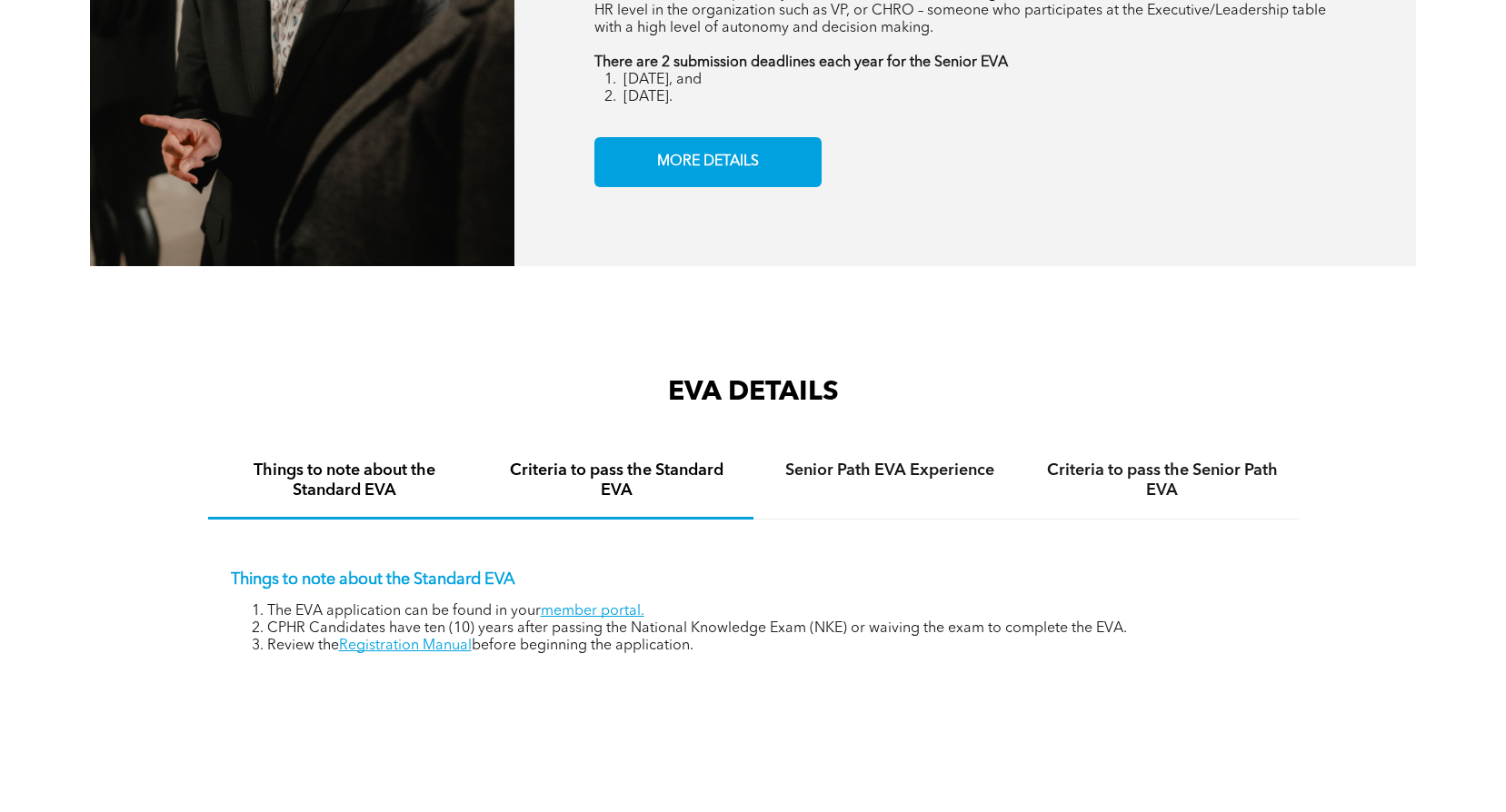  I want to click on li: Review the before beginning the application., so click(771, 646).